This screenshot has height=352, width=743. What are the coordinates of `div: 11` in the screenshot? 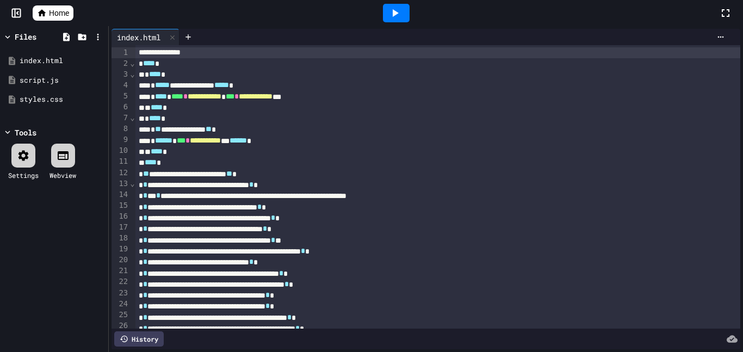 It's located at (120, 162).